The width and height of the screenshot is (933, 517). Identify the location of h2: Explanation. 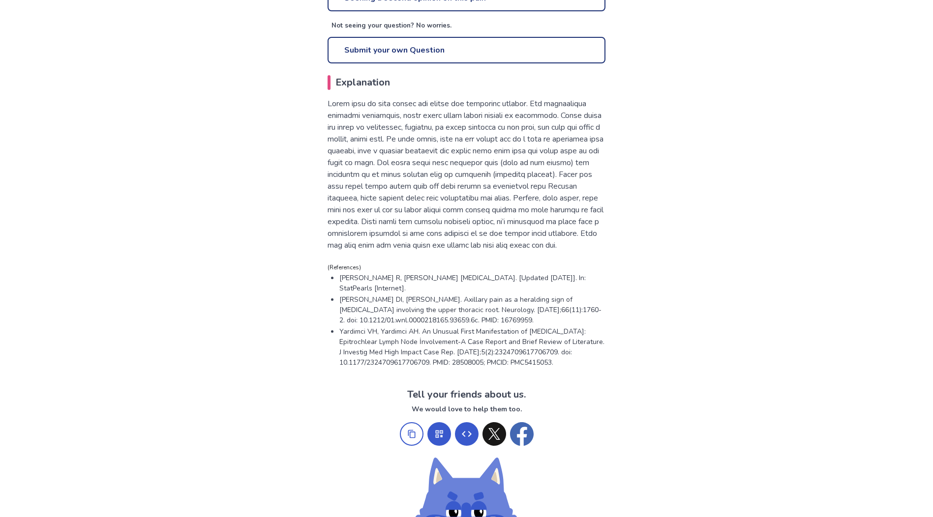
(466, 83).